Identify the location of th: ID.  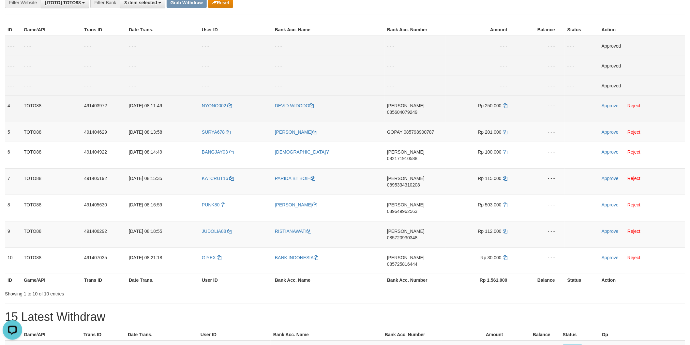
(13, 30).